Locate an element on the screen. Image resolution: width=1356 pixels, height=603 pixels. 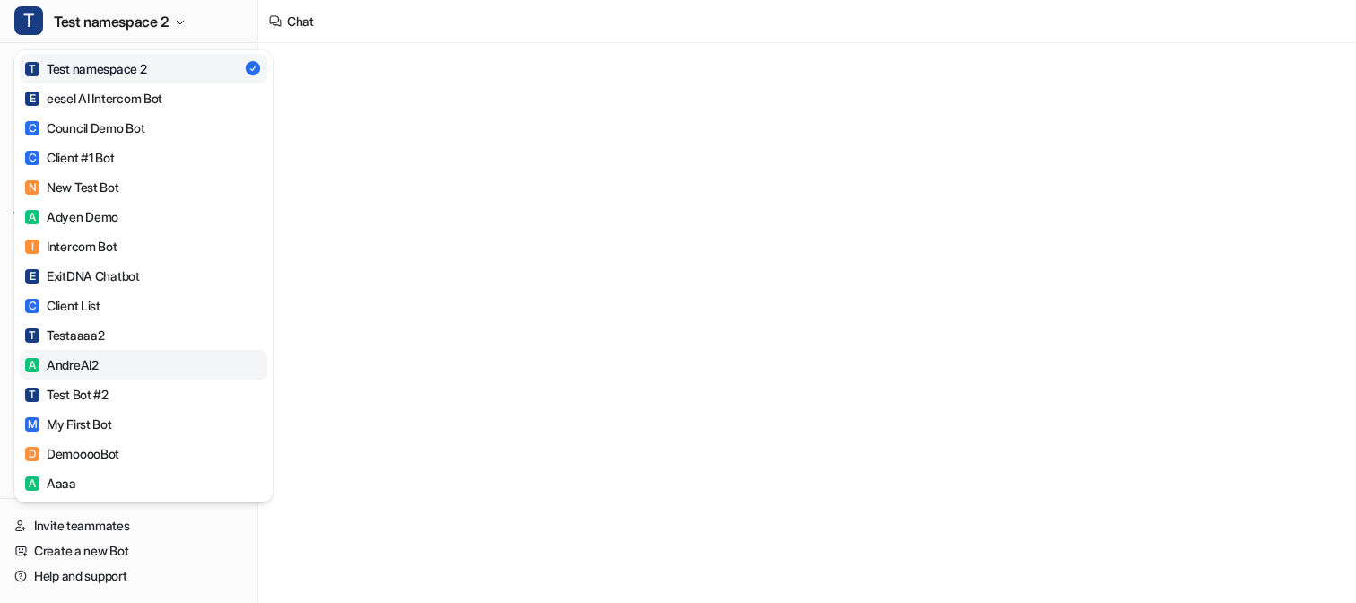
div: Client List is located at coordinates (63, 305).